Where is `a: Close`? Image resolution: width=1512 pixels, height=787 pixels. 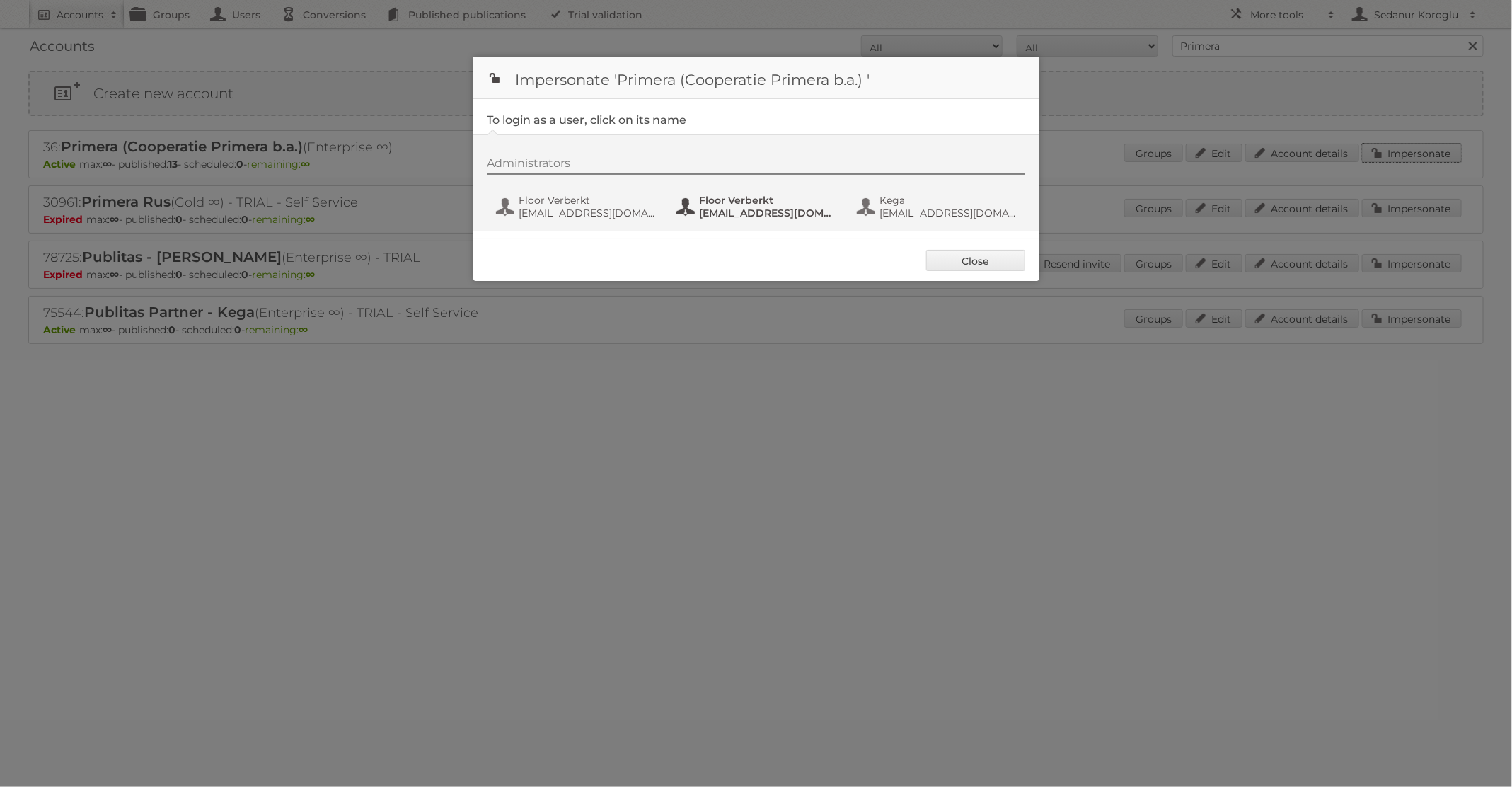 a: Close is located at coordinates (976, 260).